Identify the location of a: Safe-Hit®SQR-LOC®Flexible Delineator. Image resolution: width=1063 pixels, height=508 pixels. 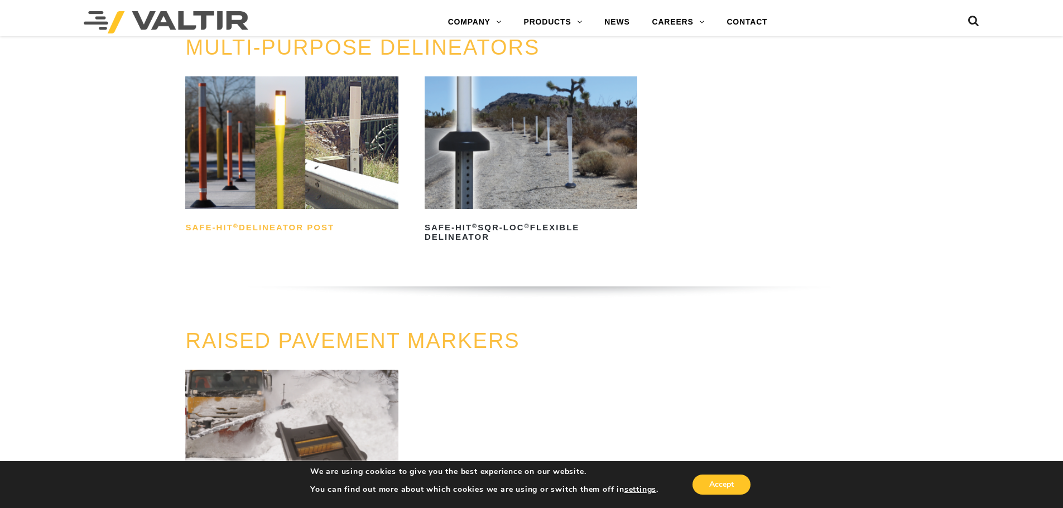
(531, 161).